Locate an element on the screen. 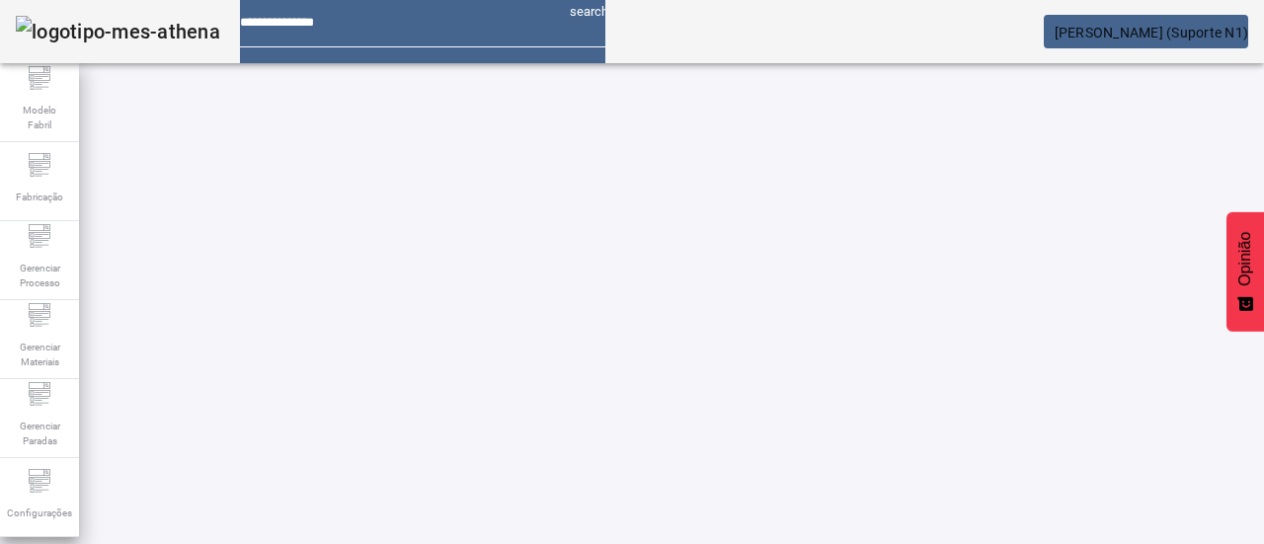  font: Gerenciar Materiais is located at coordinates (40, 355).